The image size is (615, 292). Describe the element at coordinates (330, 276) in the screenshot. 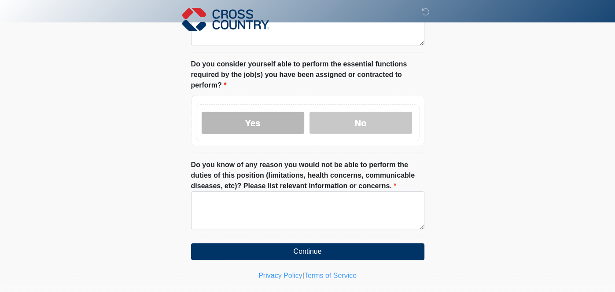

I see `a: Terms of Service` at that location.